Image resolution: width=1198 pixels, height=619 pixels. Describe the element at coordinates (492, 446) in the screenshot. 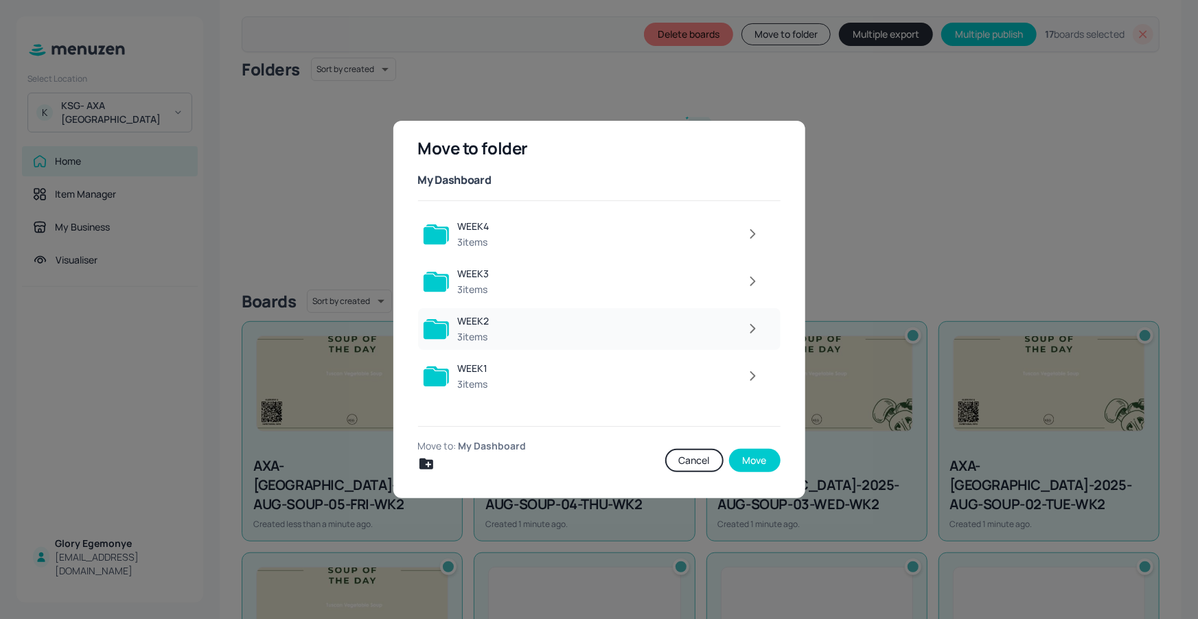

I see `span: My Dashboard` at that location.